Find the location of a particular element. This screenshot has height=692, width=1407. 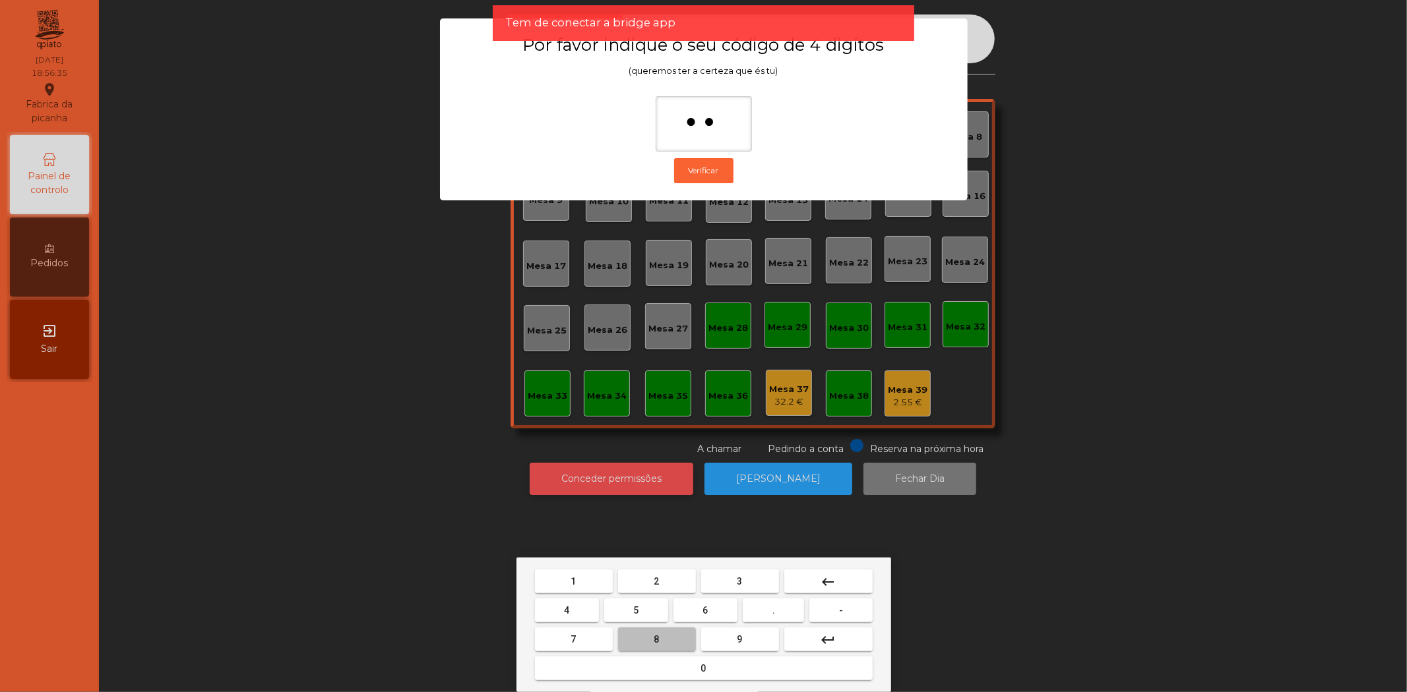

button: 1 is located at coordinates (574, 582).